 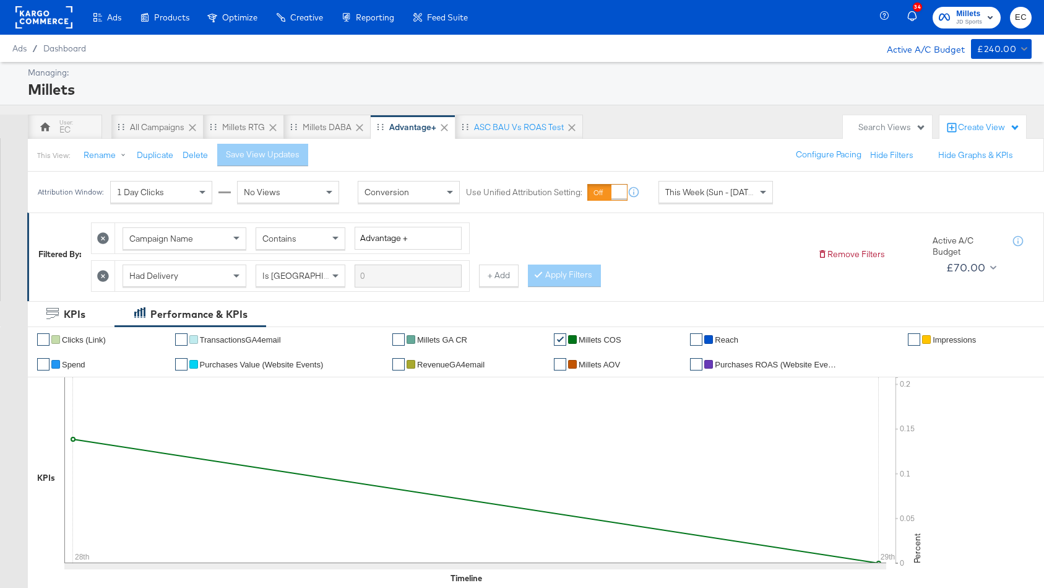 What do you see at coordinates (829, 155) in the screenshot?
I see `button: Configure Pacing` at bounding box center [829, 155].